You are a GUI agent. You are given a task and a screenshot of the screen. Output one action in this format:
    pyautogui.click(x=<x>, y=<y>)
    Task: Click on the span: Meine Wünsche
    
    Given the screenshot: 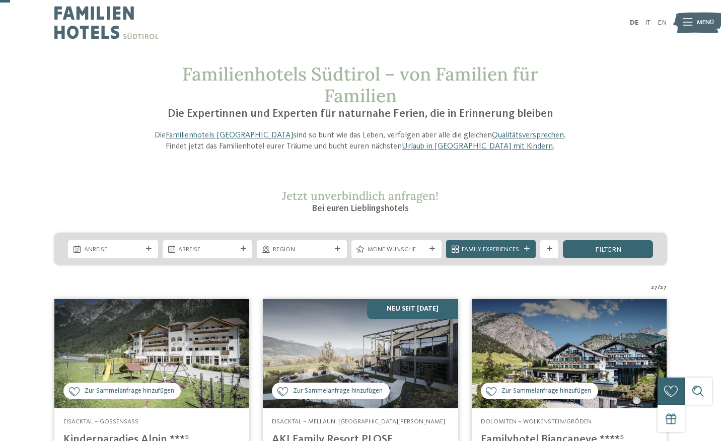 What is the action you would take?
    pyautogui.click(x=397, y=250)
    